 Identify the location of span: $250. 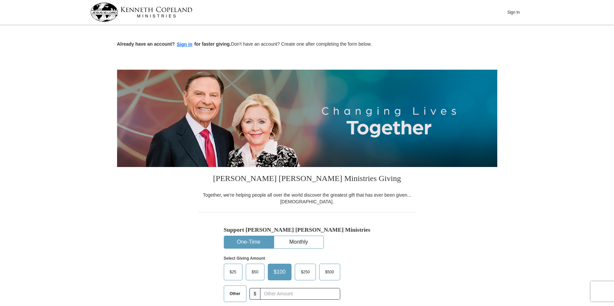
(305, 272).